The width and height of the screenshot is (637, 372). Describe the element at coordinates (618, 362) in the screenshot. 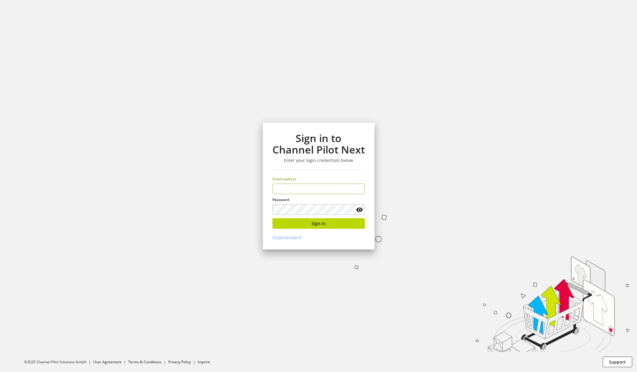

I see `button: Support` at that location.